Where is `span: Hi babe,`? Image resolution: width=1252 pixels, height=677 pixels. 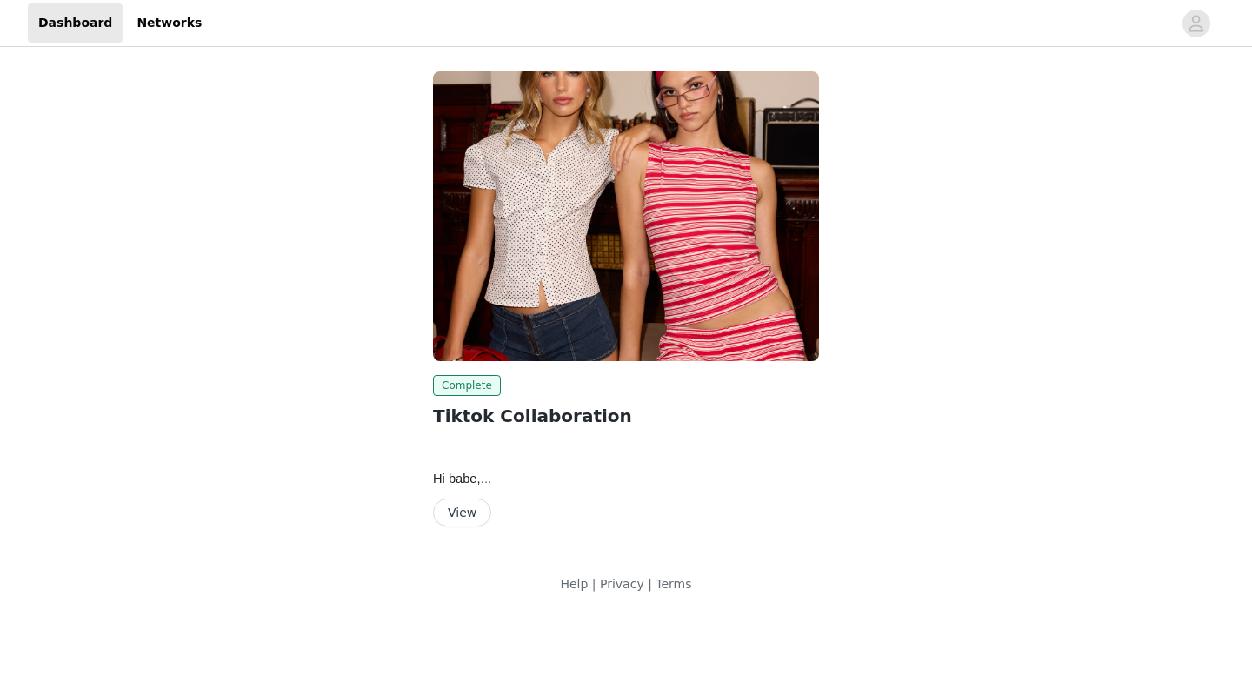 span: Hi babe, is located at coordinates (463, 478).